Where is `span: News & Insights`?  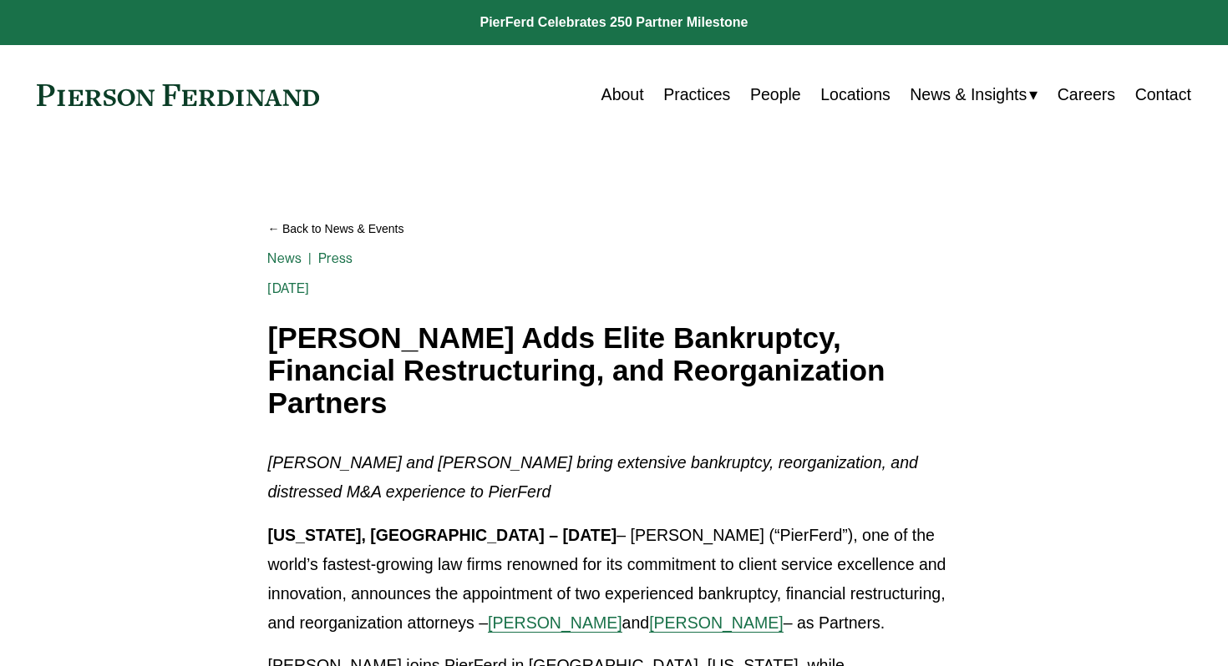 span: News & Insights is located at coordinates (968, 94).